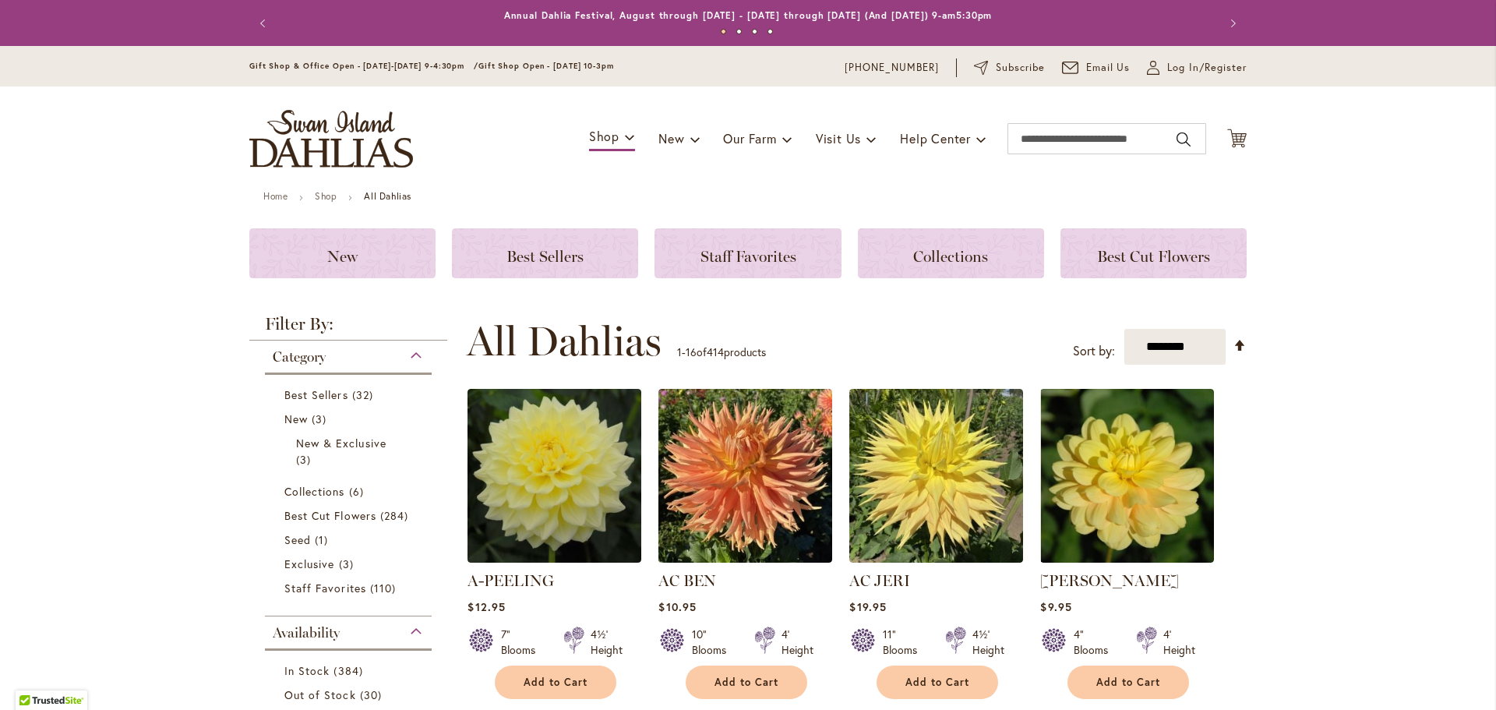  Describe the element at coordinates (350, 563) in the screenshot. I see `a: Exclusive` at that location.